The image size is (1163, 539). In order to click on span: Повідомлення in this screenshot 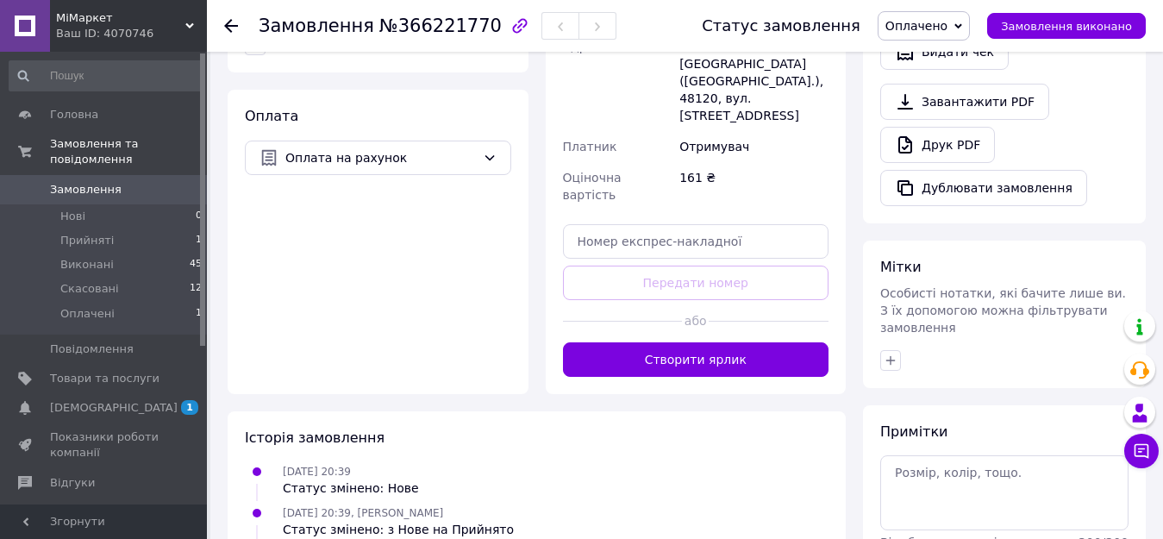, I will do `click(91, 349)`.